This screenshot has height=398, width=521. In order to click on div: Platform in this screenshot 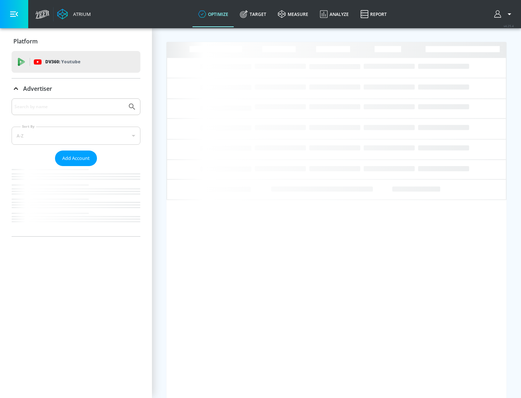, I will do `click(76, 41)`.